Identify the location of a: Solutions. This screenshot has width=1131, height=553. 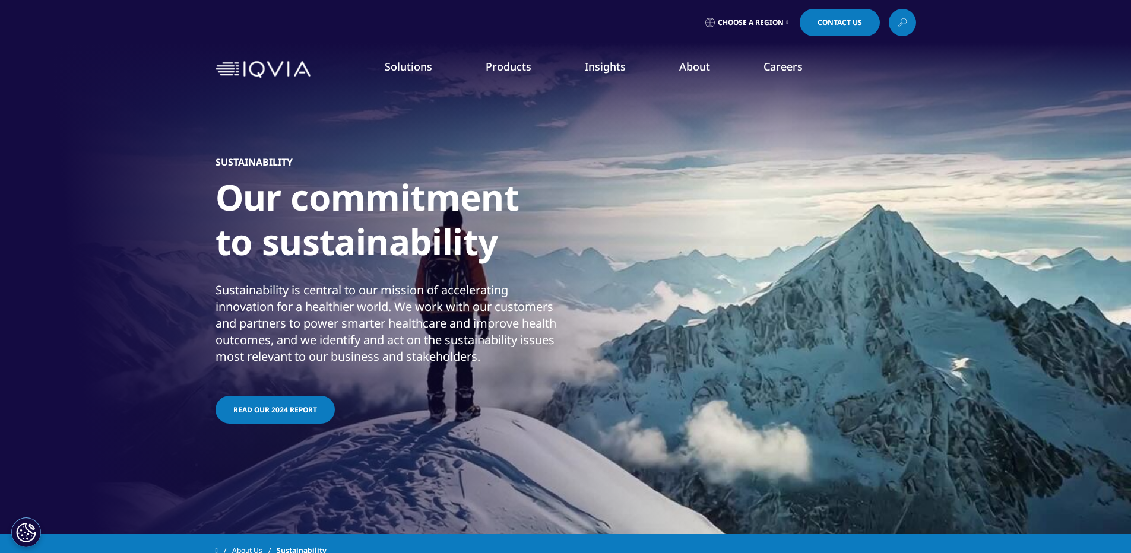
(408, 66).